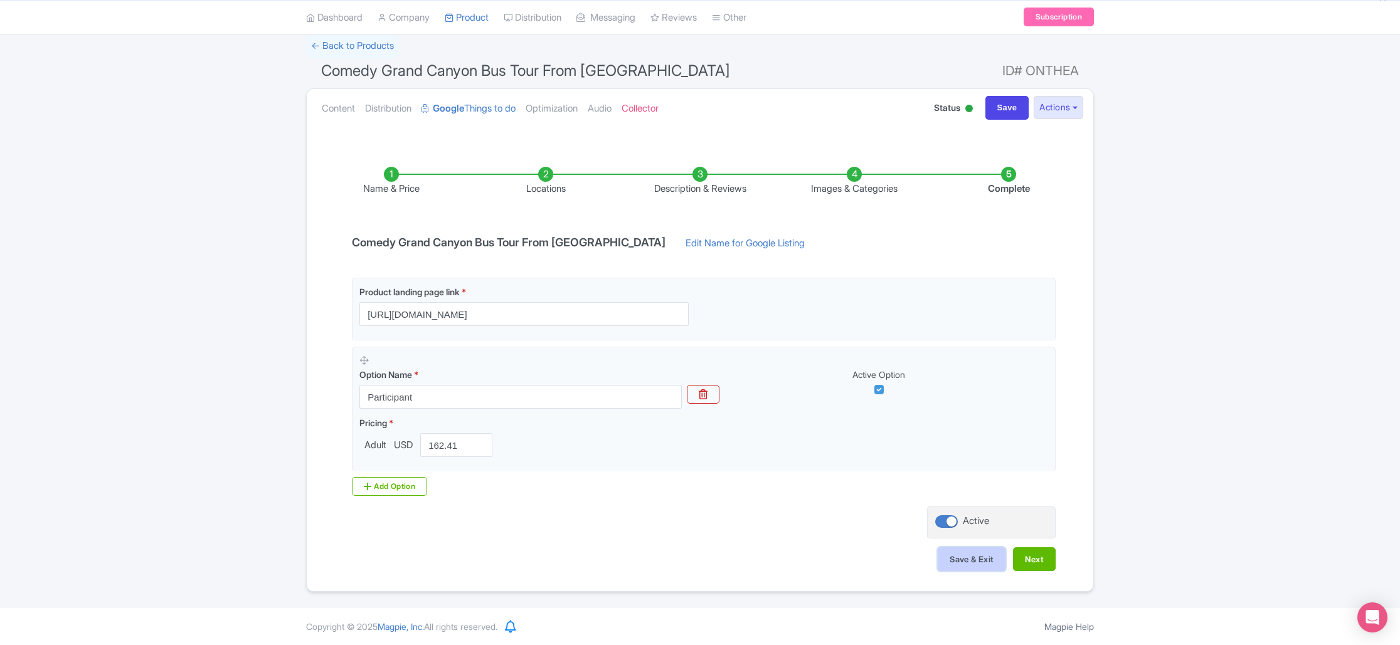  Describe the element at coordinates (401, 627) in the screenshot. I see `span: Magpie, Inc.` at that location.